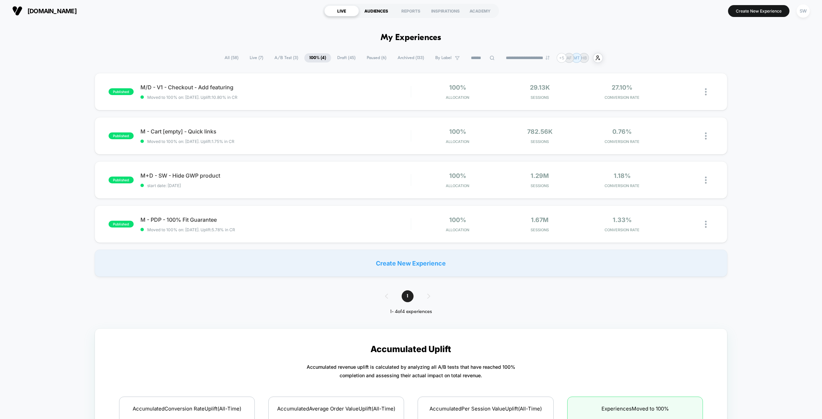  I want to click on span: 100% ( 4 ), so click(318, 58).